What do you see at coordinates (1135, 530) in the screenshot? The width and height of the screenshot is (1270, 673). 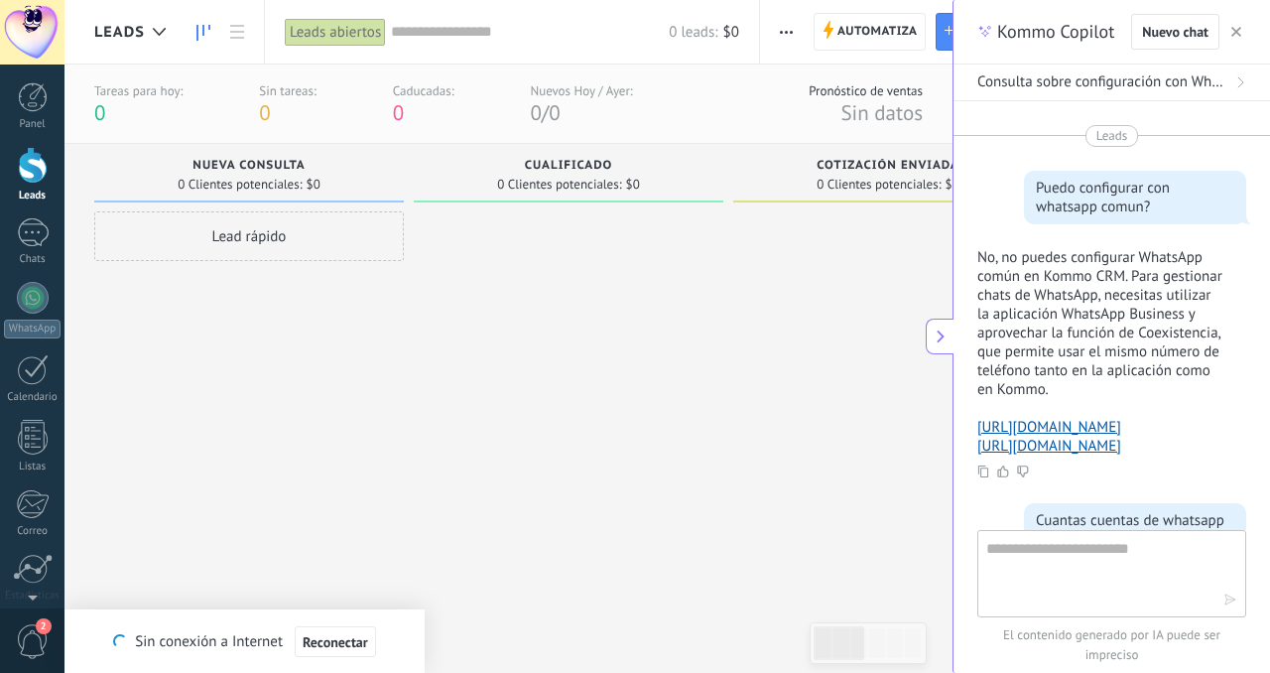 I see `div: Cuantas cuentas de whatsapp puedo vincular en mi plan?` at bounding box center [1135, 530].